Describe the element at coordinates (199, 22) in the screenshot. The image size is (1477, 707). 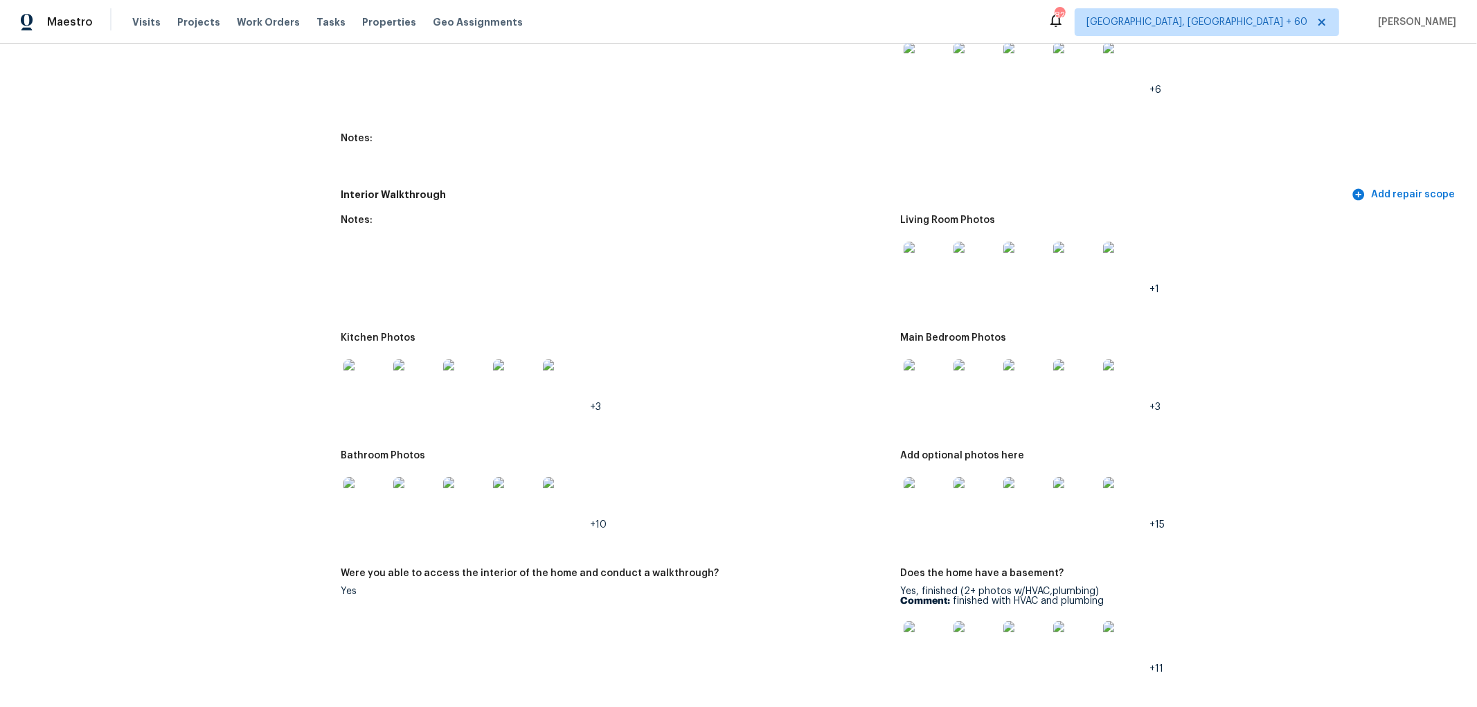
I see `span: Projects` at that location.